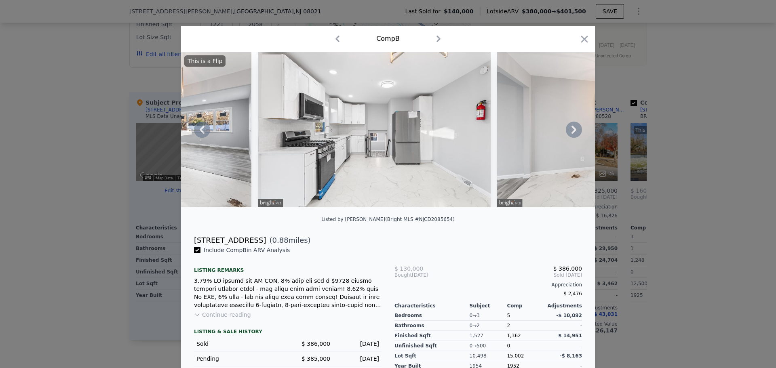  What do you see at coordinates (508, 316) in the screenshot?
I see `span: 5` at bounding box center [508, 316].